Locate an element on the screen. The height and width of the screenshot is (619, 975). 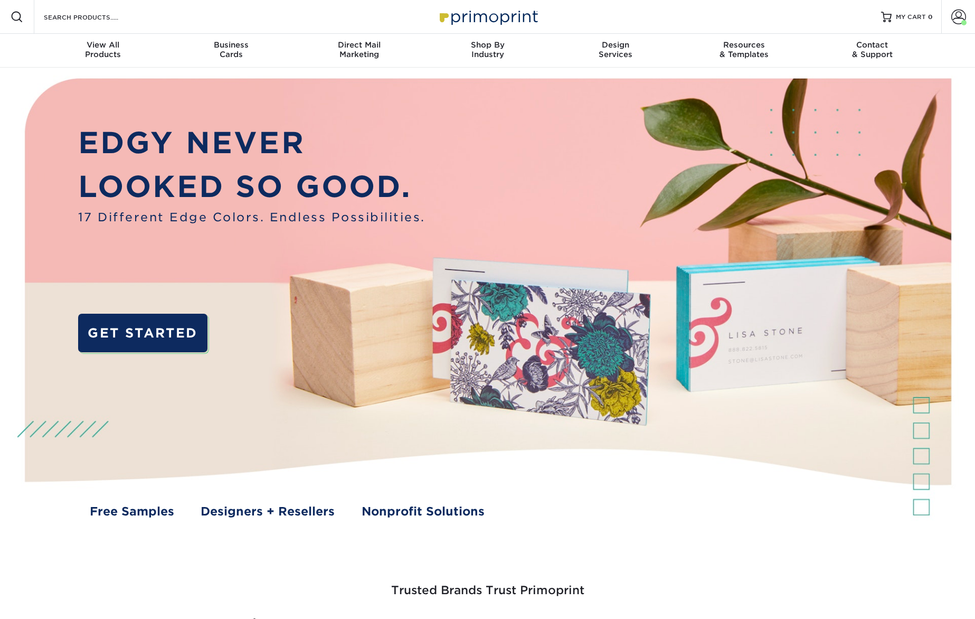
a: Resources& Templates is located at coordinates (744, 51).